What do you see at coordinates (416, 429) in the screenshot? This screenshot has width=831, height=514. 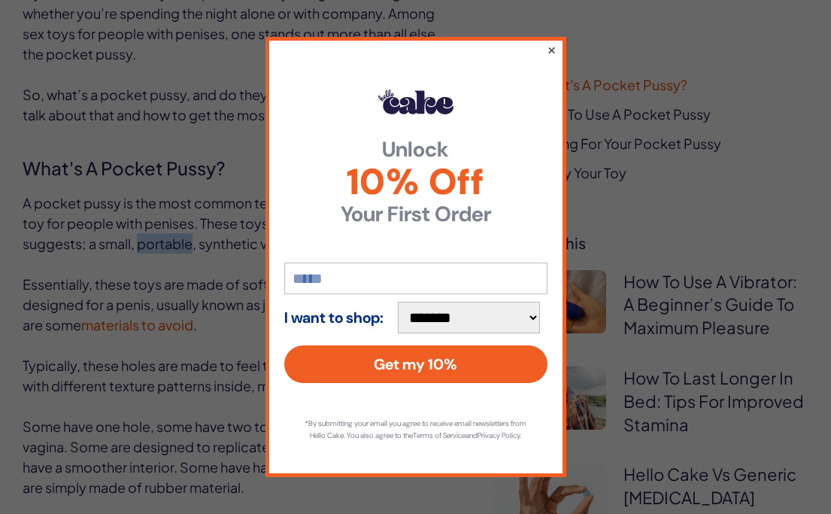 I see `p: *By submitting your email you agree to receive email newsletters from Hello Cake. You also agree ...` at bounding box center [416, 429].